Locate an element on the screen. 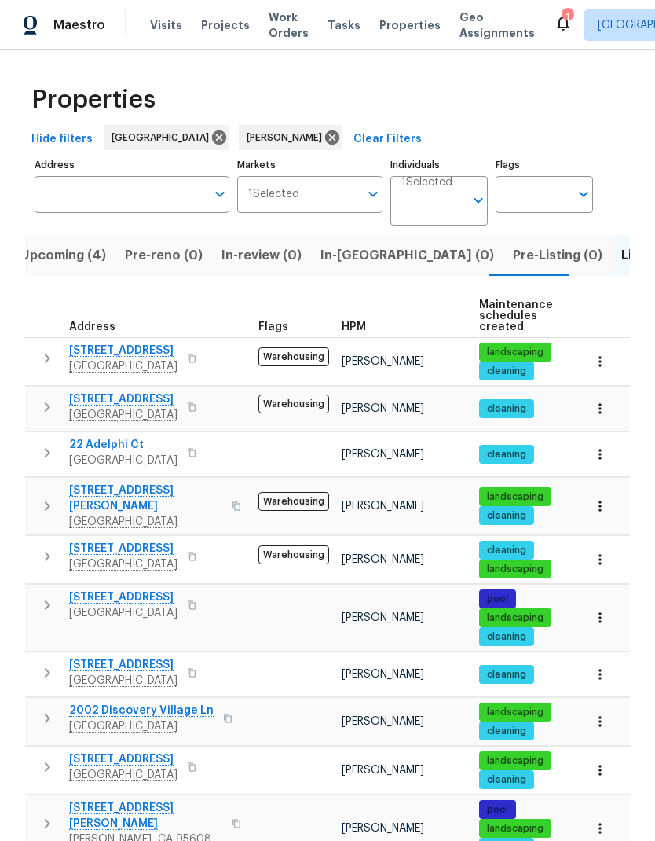 The height and width of the screenshot is (841, 655). label: Individuals is located at coordinates (439, 165).